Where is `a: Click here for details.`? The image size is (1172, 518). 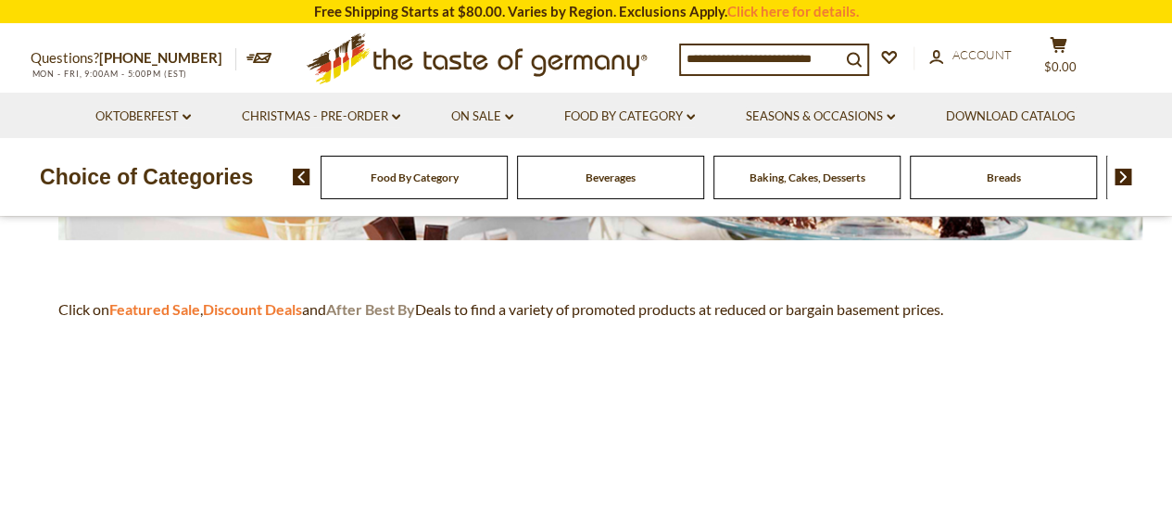
a: Click here for details. is located at coordinates (793, 11).